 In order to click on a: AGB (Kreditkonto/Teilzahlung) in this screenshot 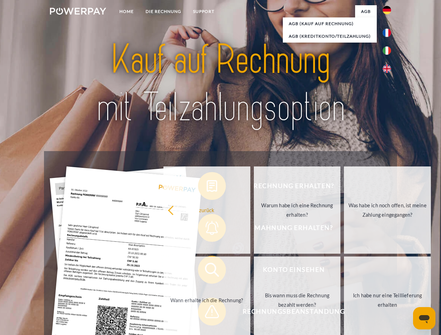, I will do `click(330, 36)`.